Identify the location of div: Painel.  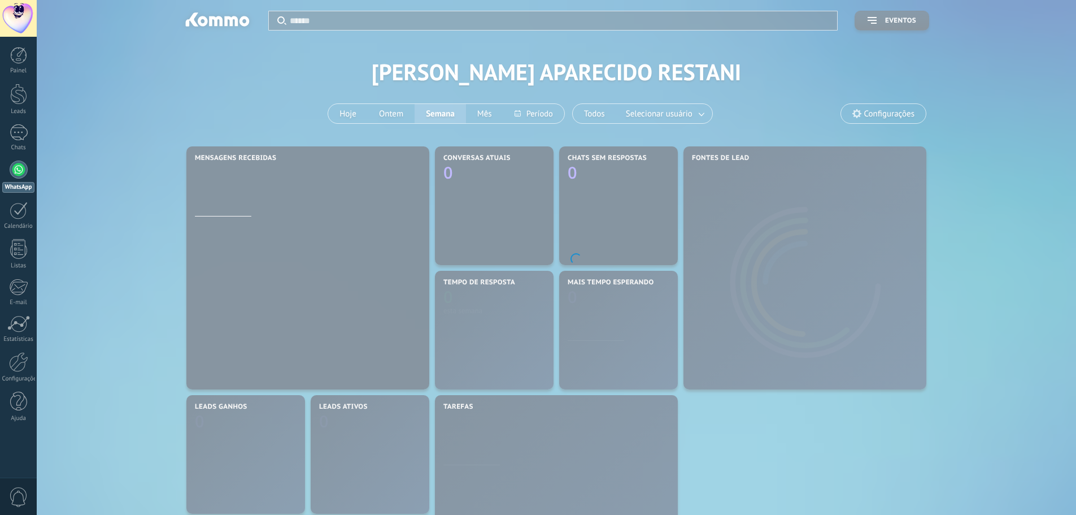
(19, 71).